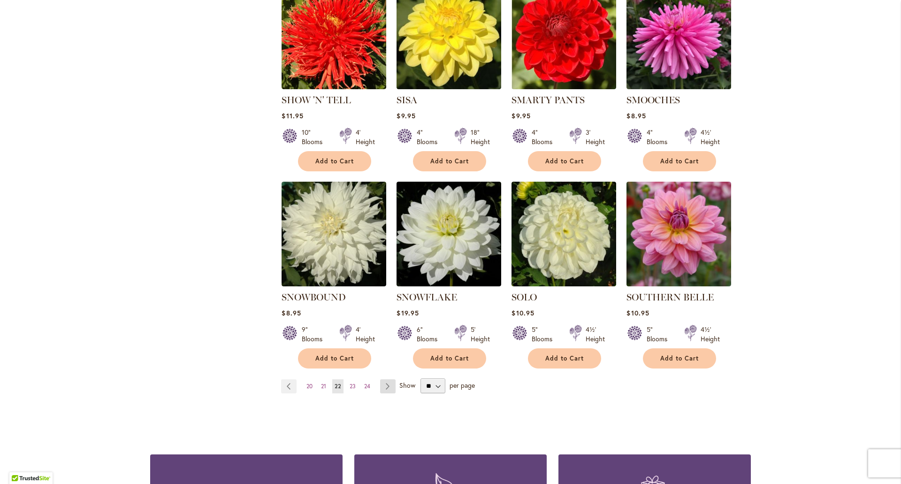 The height and width of the screenshot is (484, 901). I want to click on div: 18" Height, so click(480, 137).